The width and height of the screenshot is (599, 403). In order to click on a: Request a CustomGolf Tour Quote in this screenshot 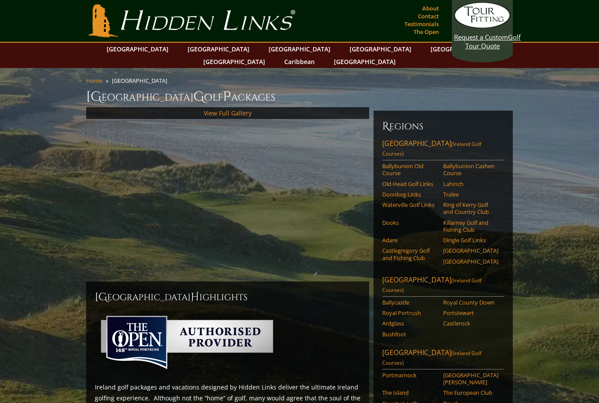, I will do `click(482, 26)`.